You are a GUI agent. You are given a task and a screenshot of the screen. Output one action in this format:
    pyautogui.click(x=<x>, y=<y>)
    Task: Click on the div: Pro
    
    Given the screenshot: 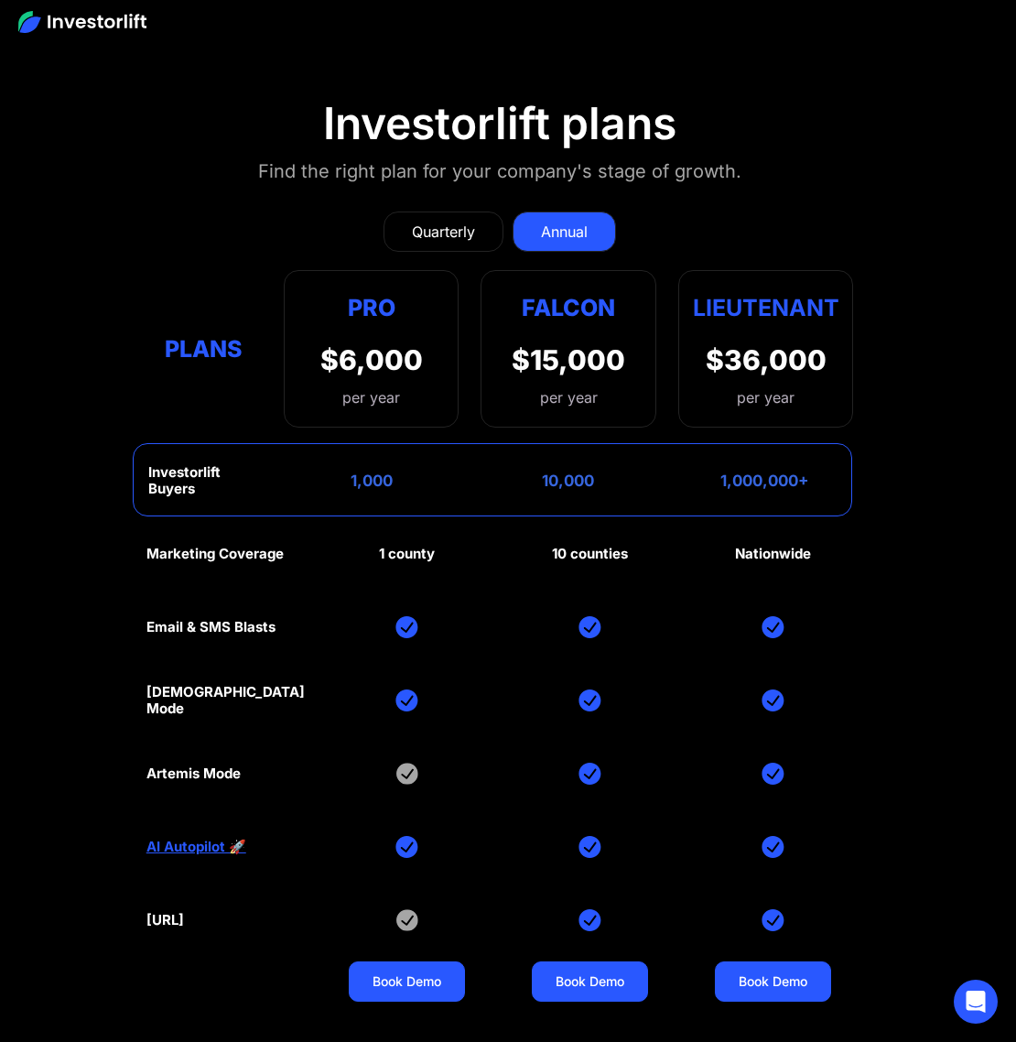 What is the action you would take?
    pyautogui.click(x=372, y=307)
    